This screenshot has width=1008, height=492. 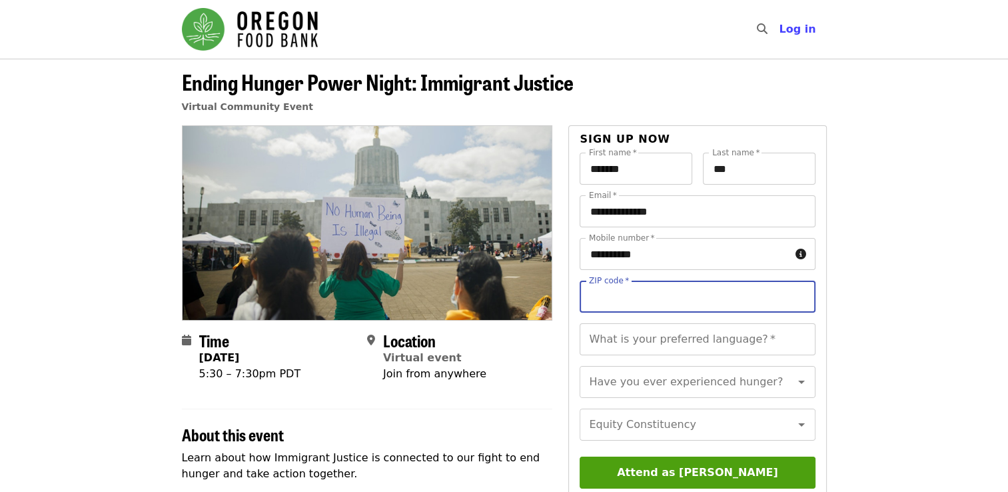 I want to click on img: Ending Hunger Power Night: Immigrant Justice organized by Oregon Food Bank, so click(x=367, y=223).